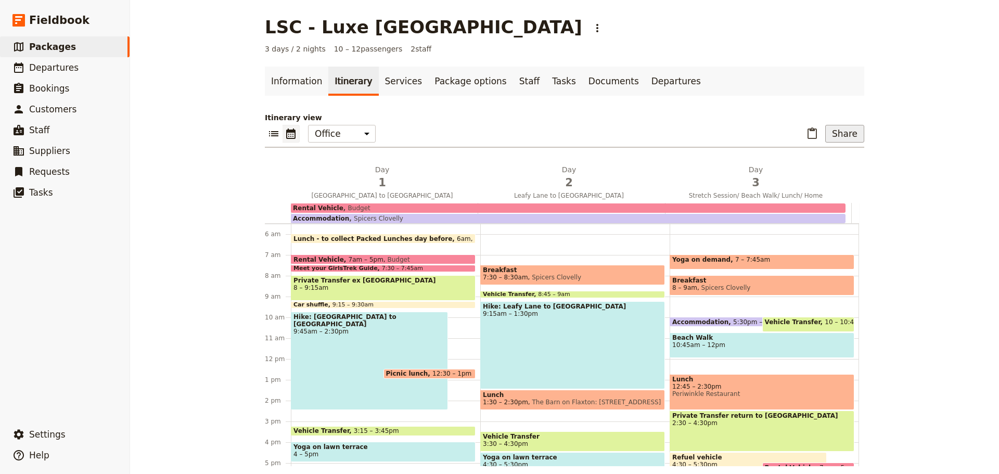 The image size is (999, 474). Describe the element at coordinates (762, 392) in the screenshot. I see `div: Lunch12:45 – 2:30pmPeriwinkle Restaurant` at that location.